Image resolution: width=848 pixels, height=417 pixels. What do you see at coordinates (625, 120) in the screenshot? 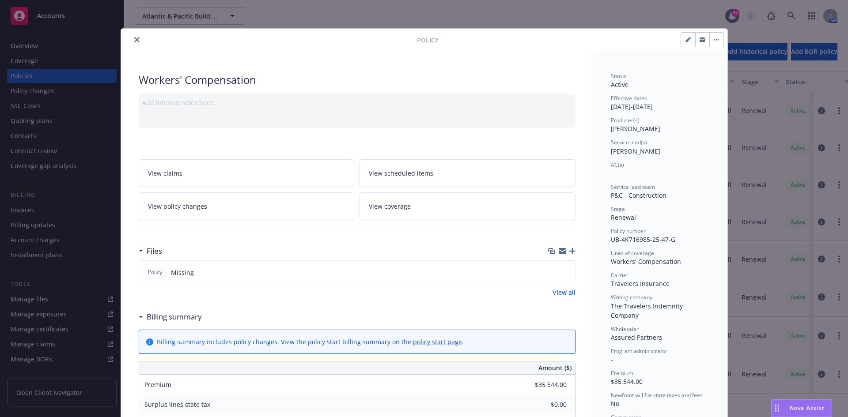
I see `span: Producer(s)` at bounding box center [625, 120].